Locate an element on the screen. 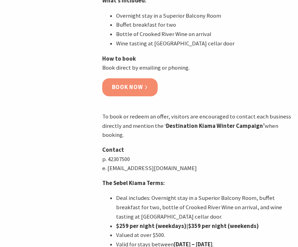 This screenshot has height=247, width=298. li: Bottle of Crooked River Wine on arrival is located at coordinates (205, 35).